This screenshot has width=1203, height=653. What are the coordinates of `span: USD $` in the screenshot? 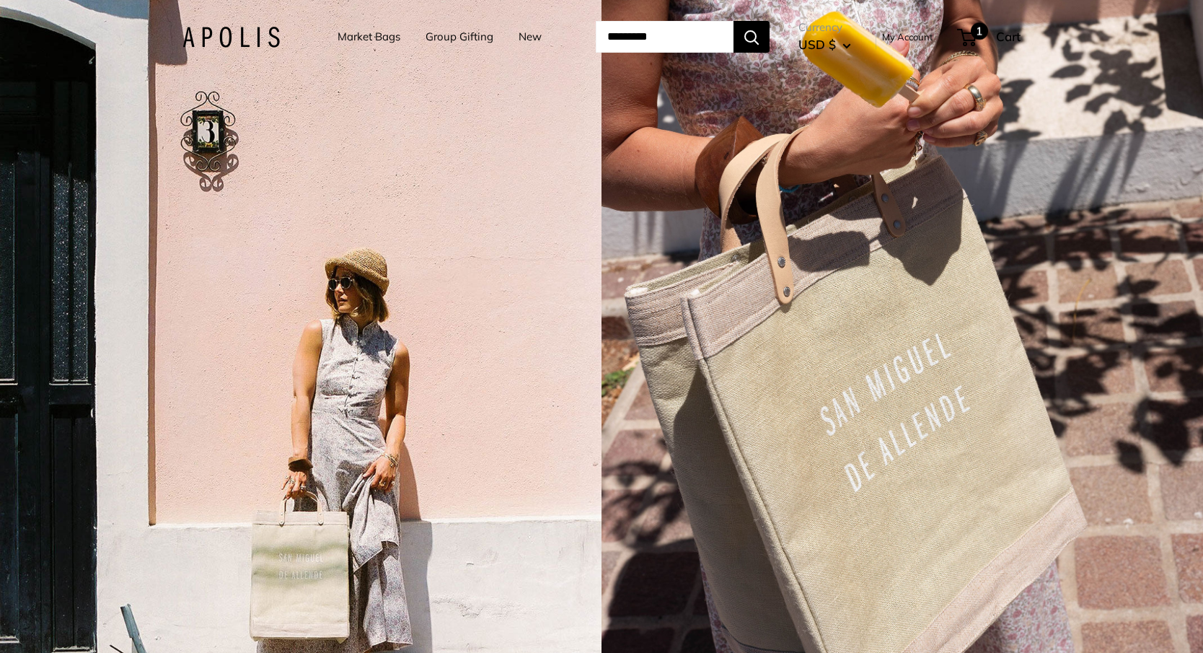 It's located at (817, 44).